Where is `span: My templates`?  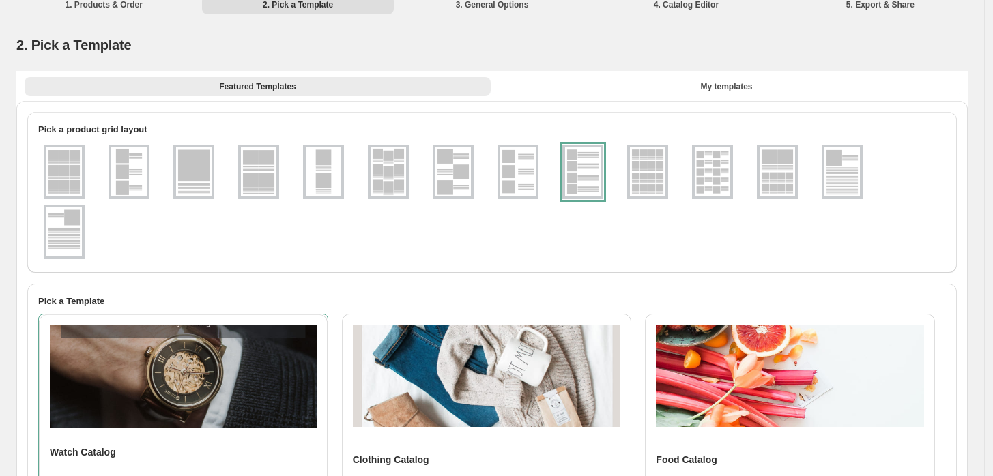 span: My templates is located at coordinates (726, 87).